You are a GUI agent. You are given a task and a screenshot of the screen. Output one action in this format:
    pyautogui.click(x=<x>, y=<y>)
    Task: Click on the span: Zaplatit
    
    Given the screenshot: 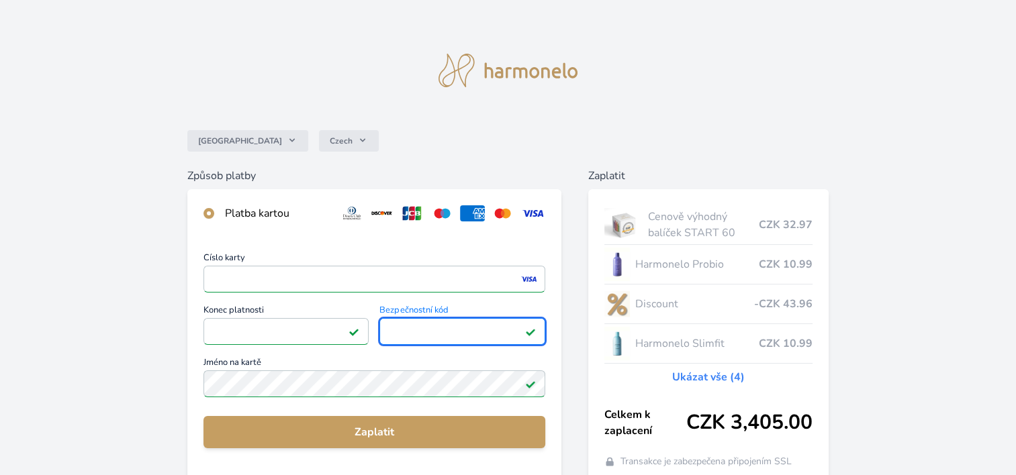 What is the action you would take?
    pyautogui.click(x=374, y=432)
    